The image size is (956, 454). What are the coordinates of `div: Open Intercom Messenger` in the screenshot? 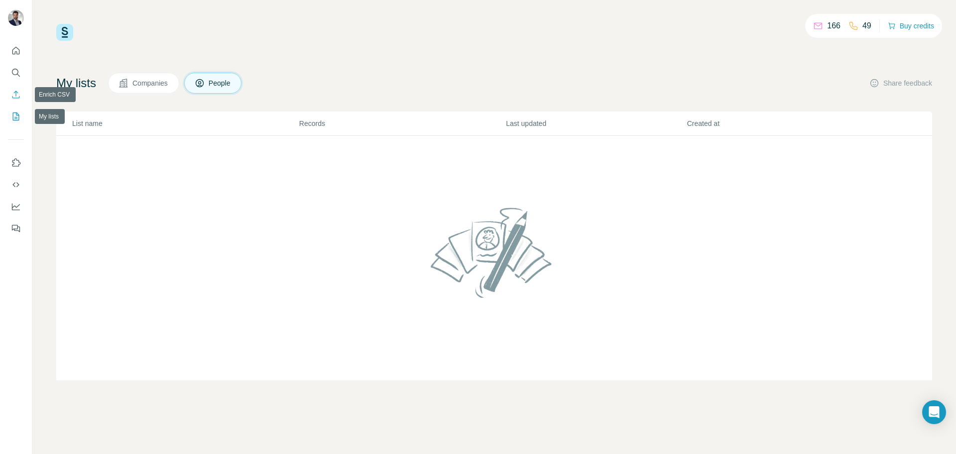 It's located at (934, 412).